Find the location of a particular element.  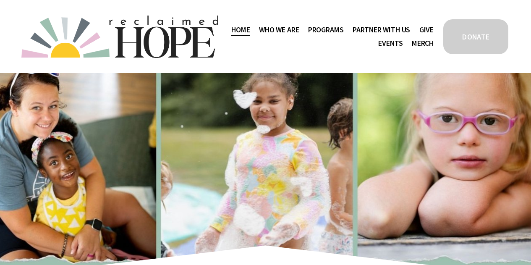

span: Programs is located at coordinates (326, 30).